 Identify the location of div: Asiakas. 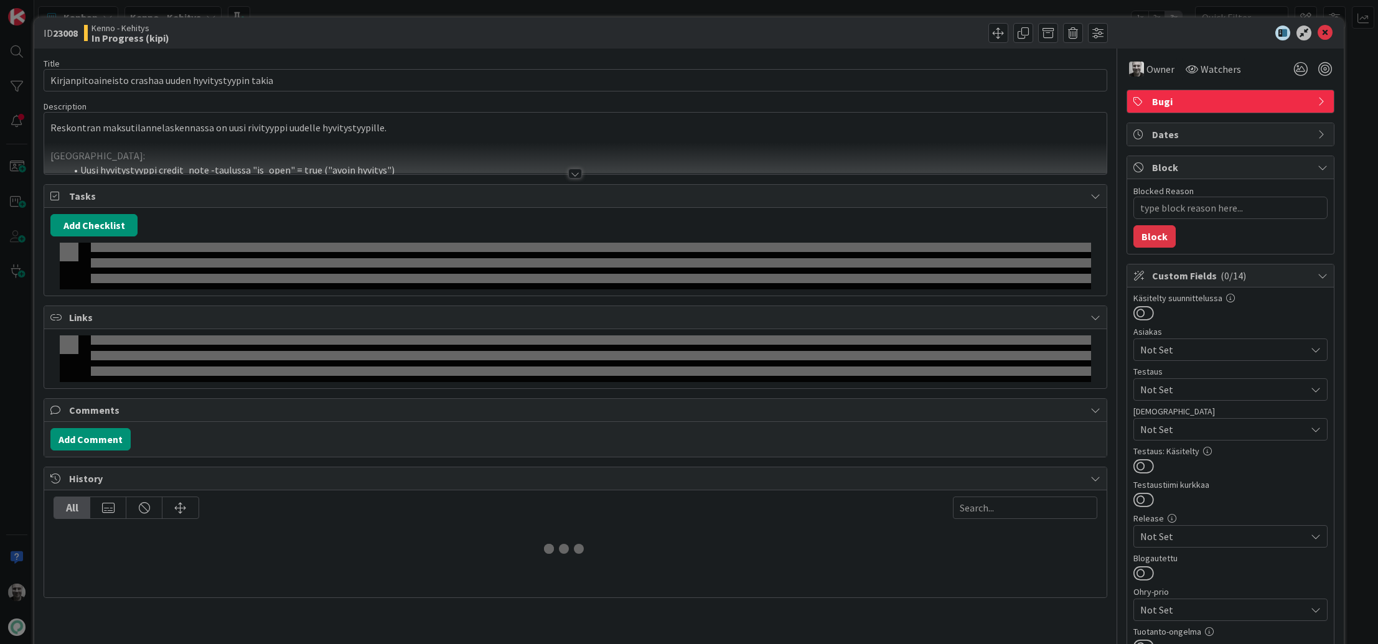
(1231, 332).